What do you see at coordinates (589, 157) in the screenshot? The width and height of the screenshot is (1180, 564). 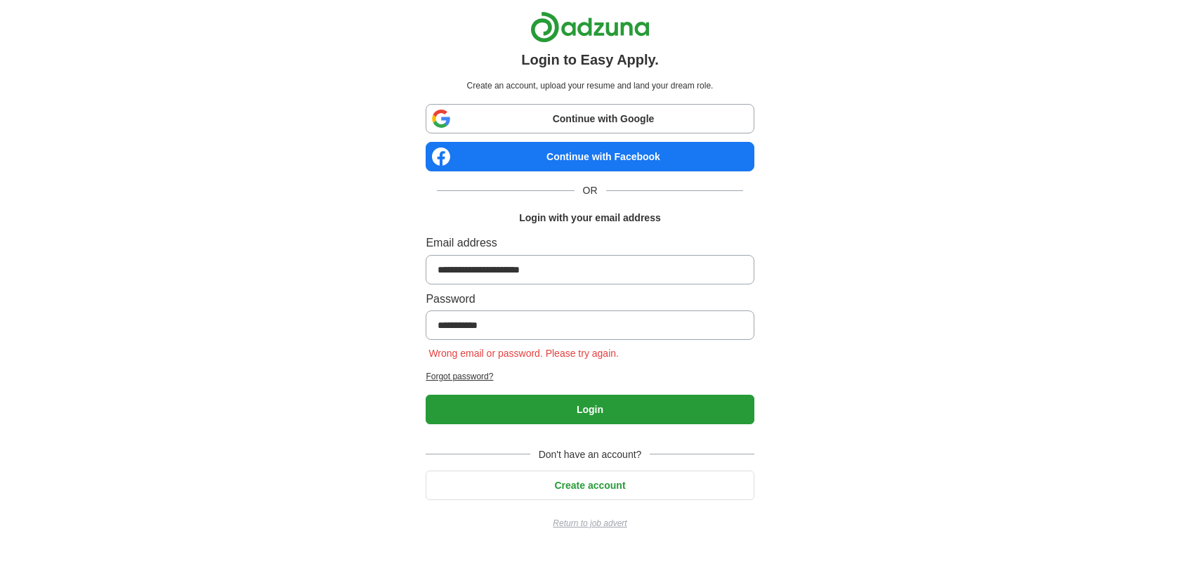 I see `a: Continue with Facebook` at bounding box center [589, 157].